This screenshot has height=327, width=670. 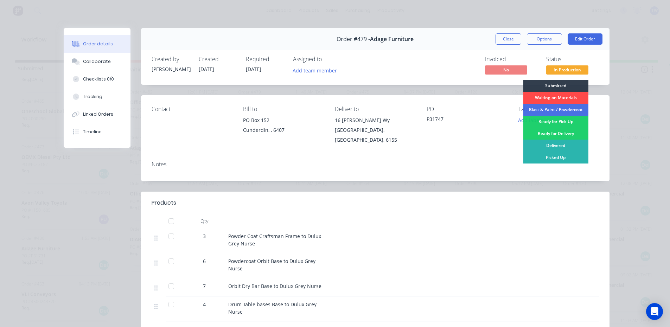 What do you see at coordinates (467, 120) in the screenshot?
I see `div: P31747` at bounding box center [467, 120].